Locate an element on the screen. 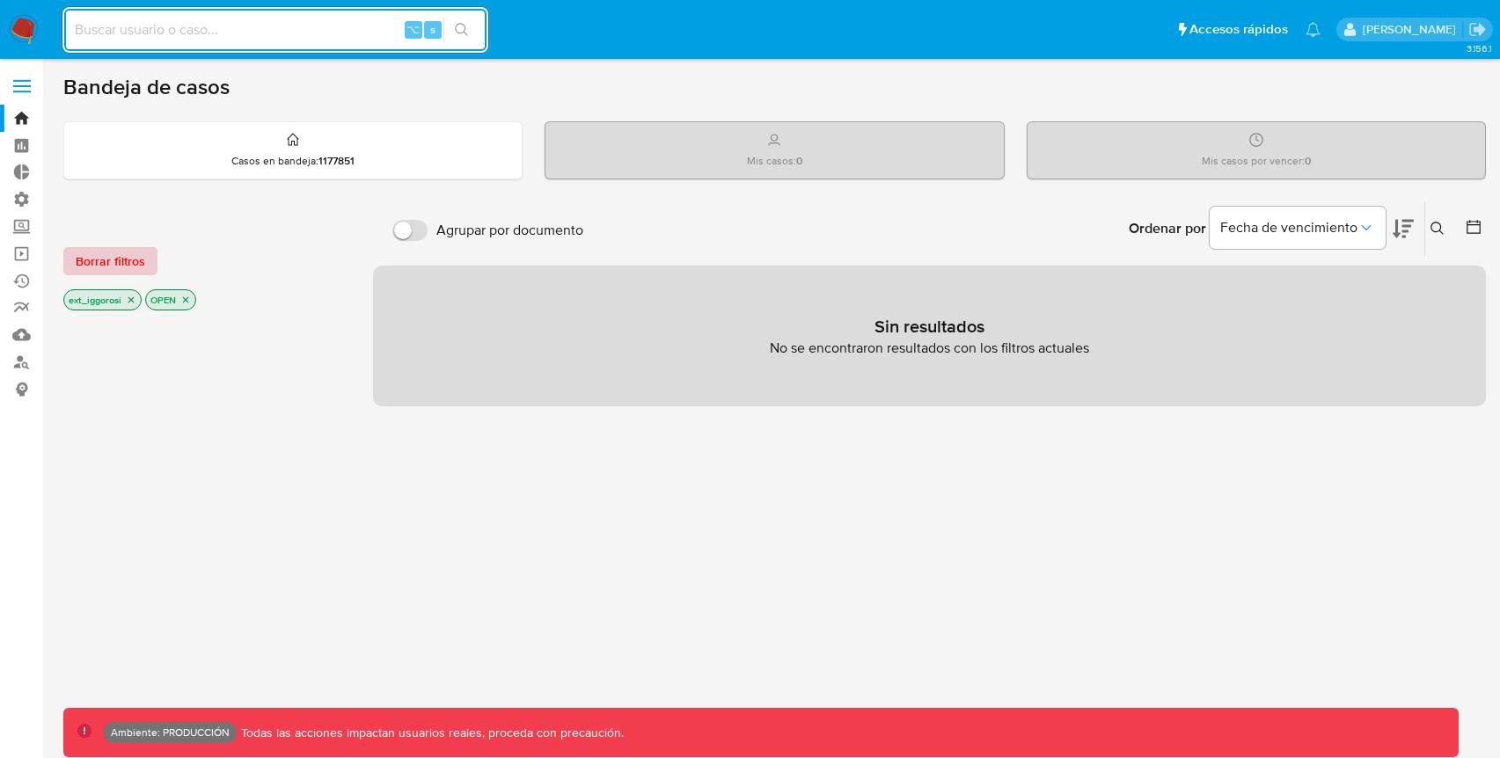 The width and height of the screenshot is (1500, 758). a: Notificaciones is located at coordinates (1313, 29).